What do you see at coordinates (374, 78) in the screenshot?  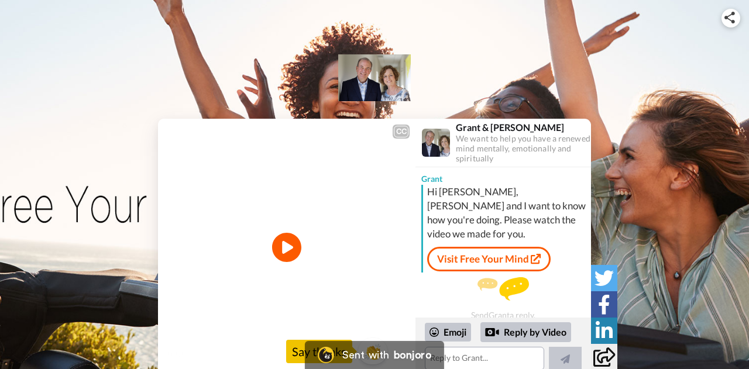 I see `img: logo` at bounding box center [374, 78].